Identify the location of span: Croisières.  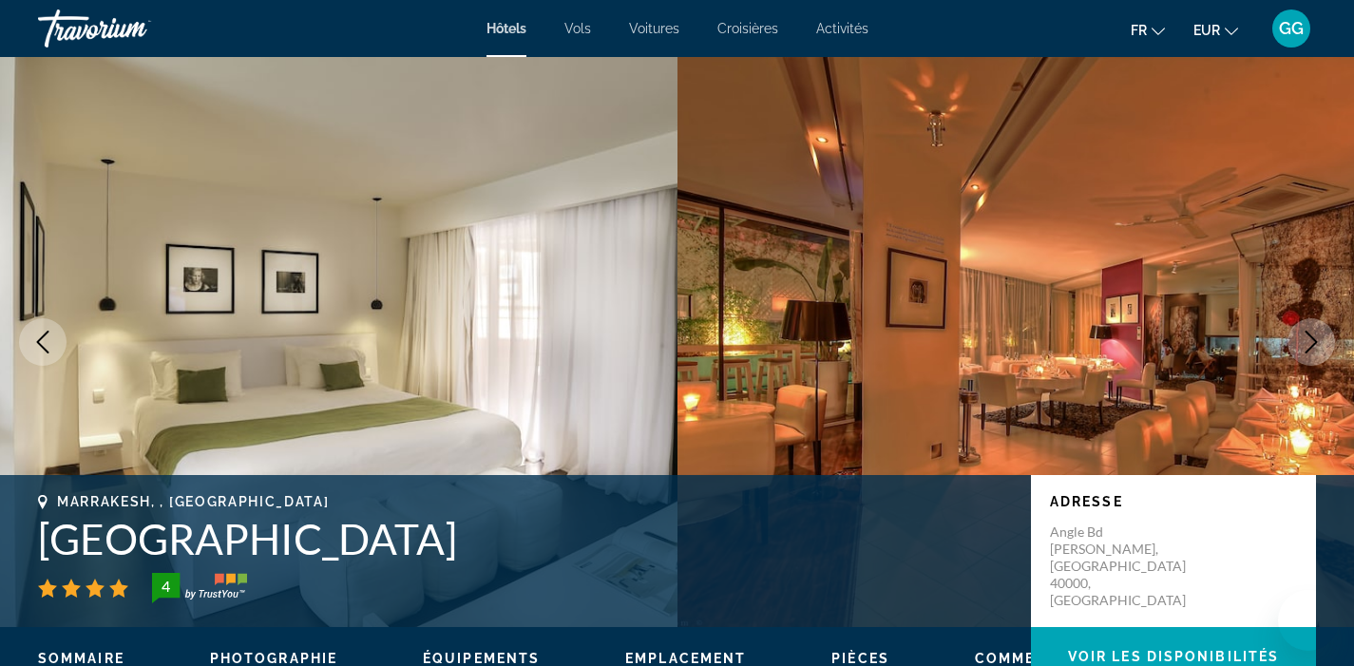
(748, 29).